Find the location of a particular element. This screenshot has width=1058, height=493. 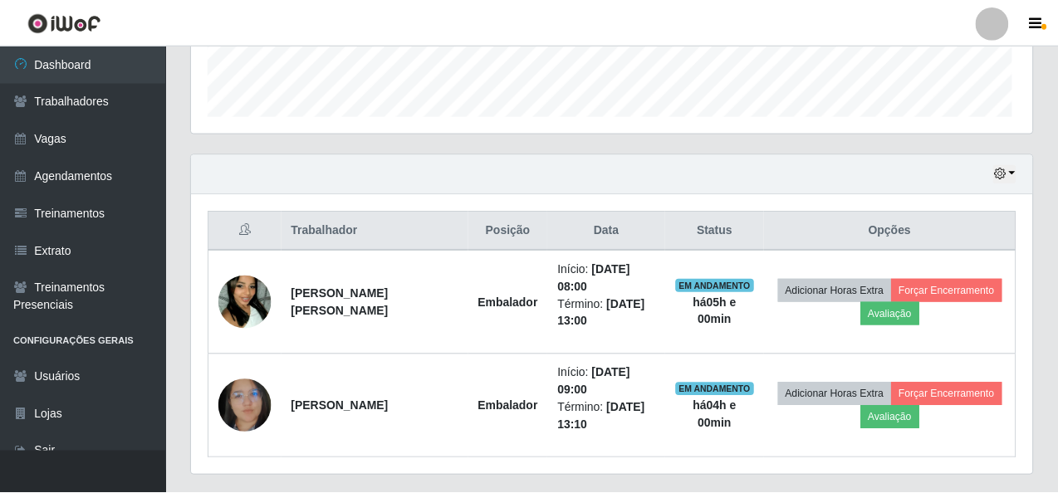

img: 1718418094878.jpeg is located at coordinates (246, 406).